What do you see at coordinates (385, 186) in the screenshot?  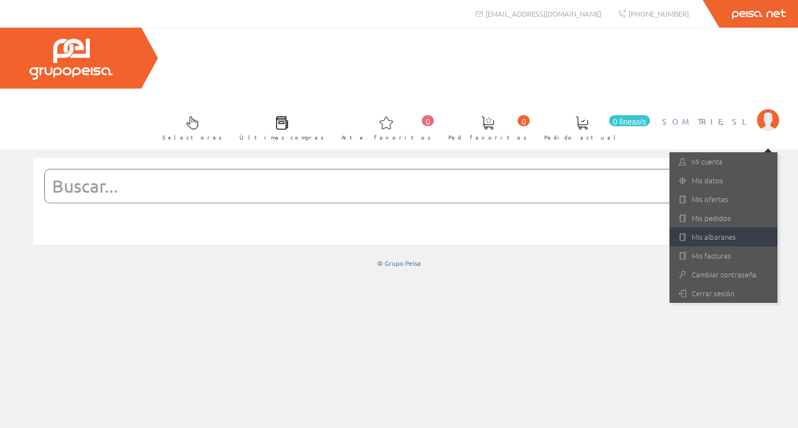 I see `input: Buscar...` at bounding box center [385, 186].